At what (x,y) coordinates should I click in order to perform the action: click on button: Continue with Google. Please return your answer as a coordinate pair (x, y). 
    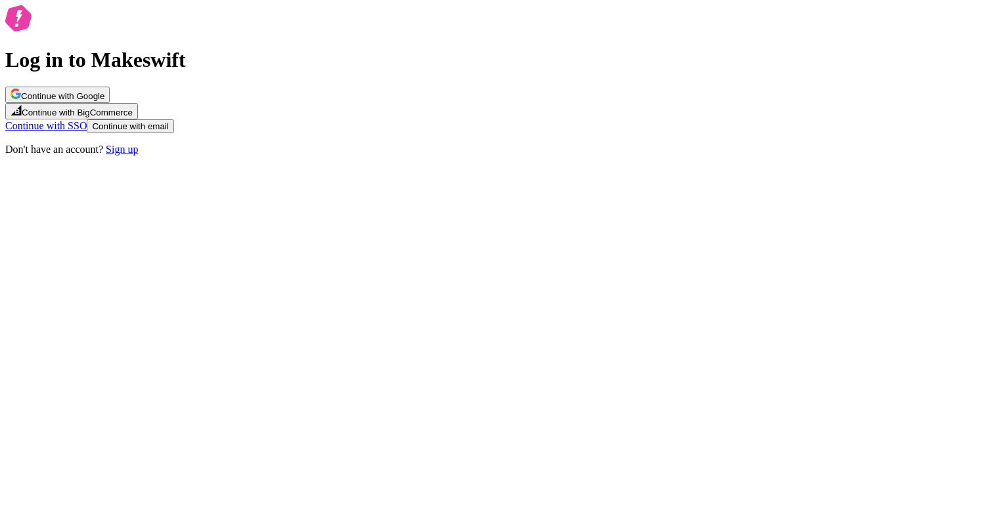
    Looking at the image, I should click on (57, 95).